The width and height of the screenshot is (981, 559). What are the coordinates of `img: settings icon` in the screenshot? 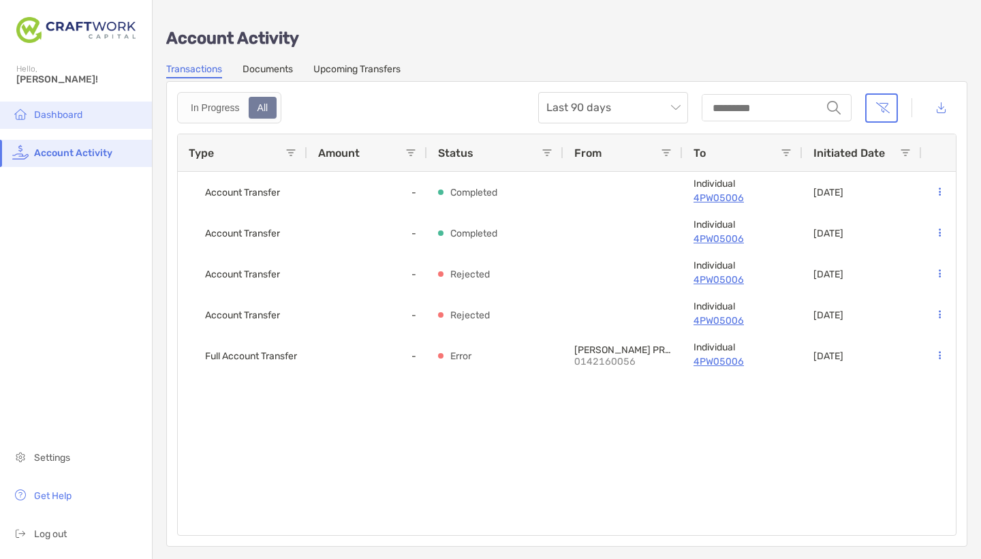 It's located at (20, 457).